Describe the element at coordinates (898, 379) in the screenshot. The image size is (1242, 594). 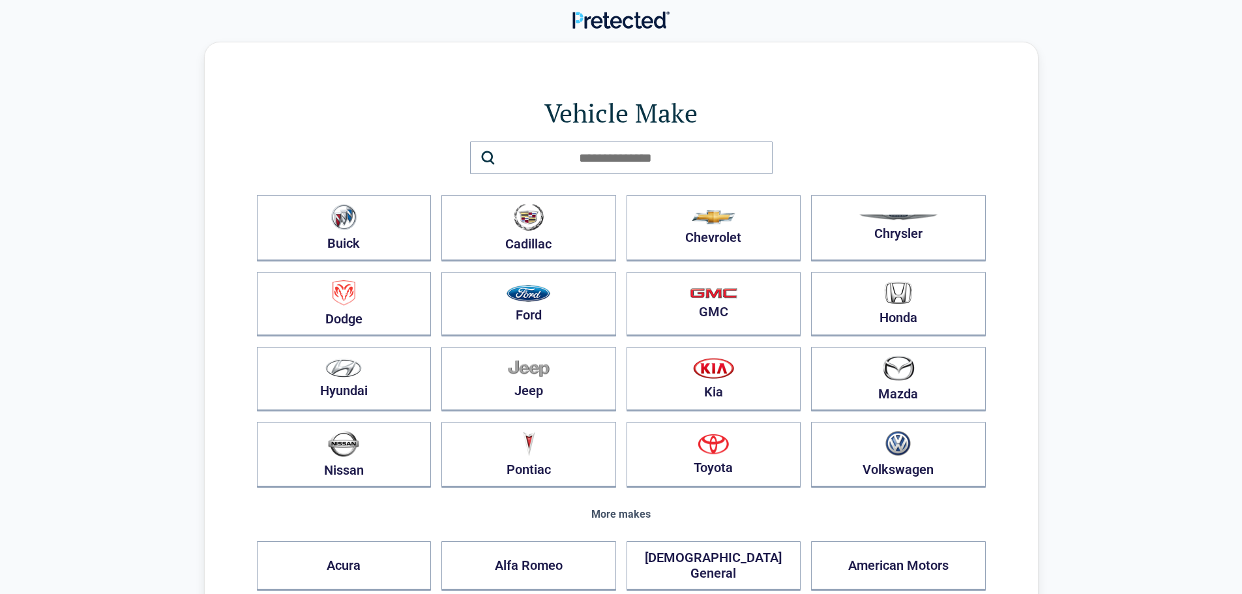
I see `button: Mazda` at that location.